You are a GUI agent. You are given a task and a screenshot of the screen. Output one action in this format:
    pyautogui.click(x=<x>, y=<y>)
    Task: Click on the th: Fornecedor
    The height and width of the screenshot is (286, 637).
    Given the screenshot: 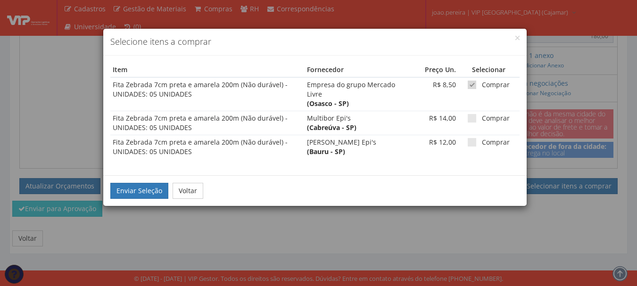 What is the action you would take?
    pyautogui.click(x=356, y=70)
    